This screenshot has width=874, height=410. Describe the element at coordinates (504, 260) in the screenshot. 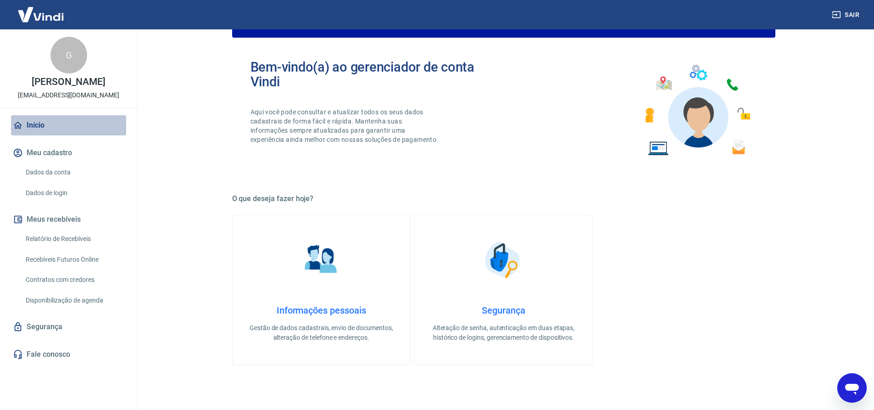

I see `img: Segurança` at that location.